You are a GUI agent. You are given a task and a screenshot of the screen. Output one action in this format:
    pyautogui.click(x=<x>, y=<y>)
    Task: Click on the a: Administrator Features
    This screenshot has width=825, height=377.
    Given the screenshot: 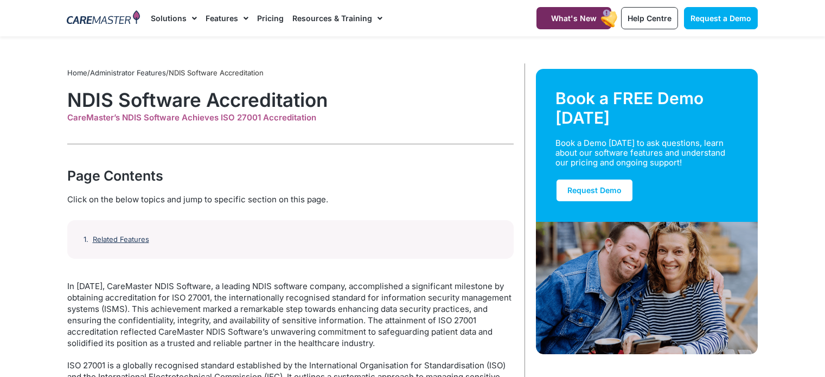 What is the action you would take?
    pyautogui.click(x=128, y=73)
    